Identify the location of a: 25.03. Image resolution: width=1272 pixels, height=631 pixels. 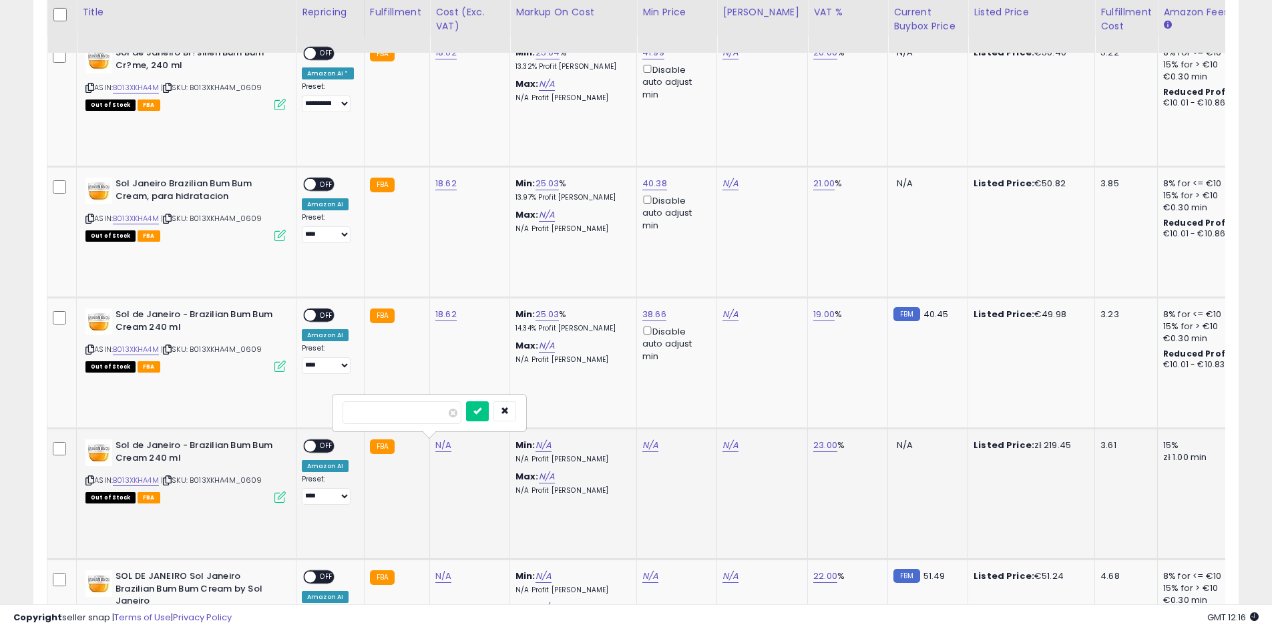
(547, 184).